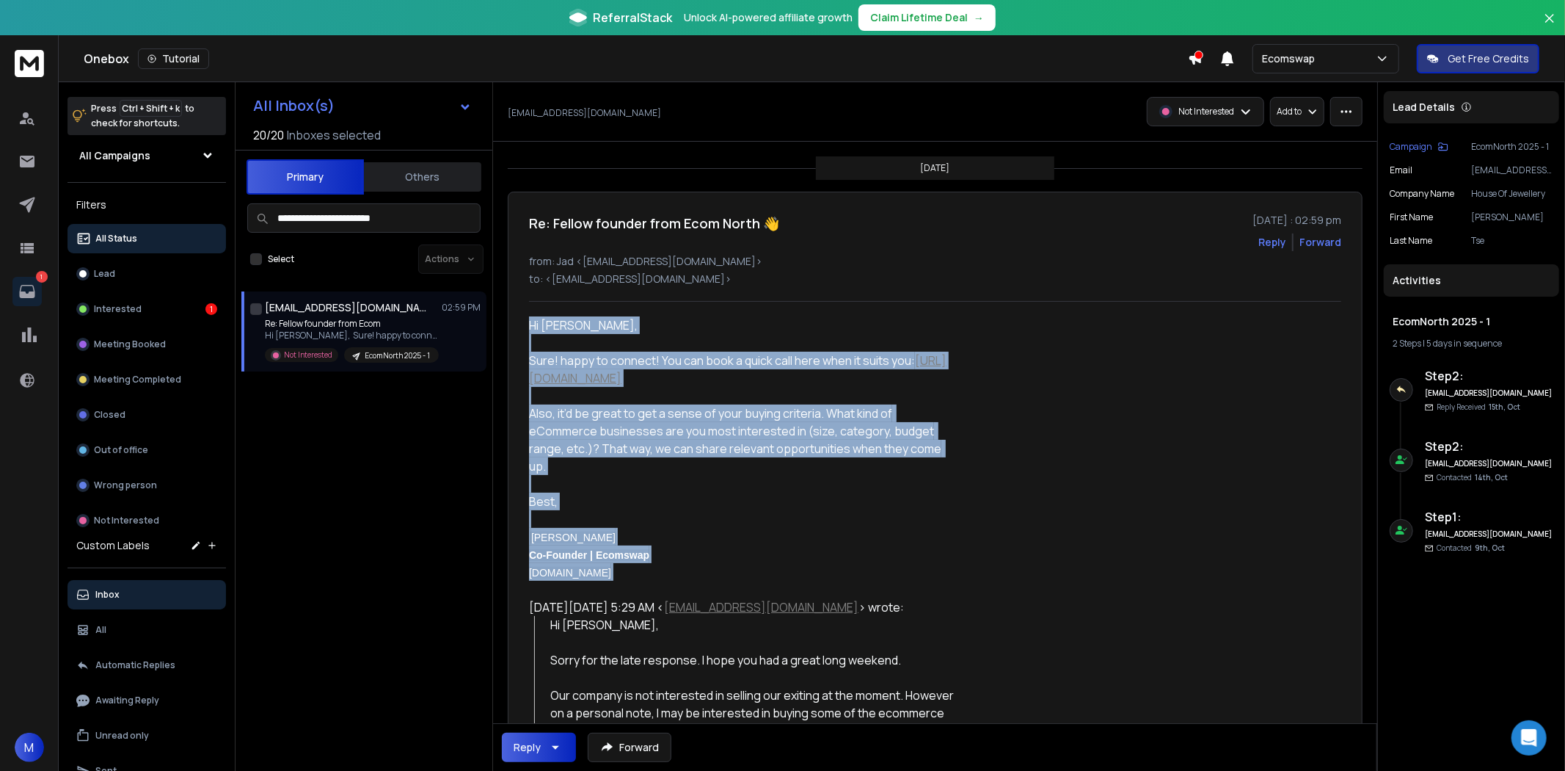 The image size is (1565, 771). What do you see at coordinates (125, 485) in the screenshot?
I see `p: Wrong person` at bounding box center [125, 485].